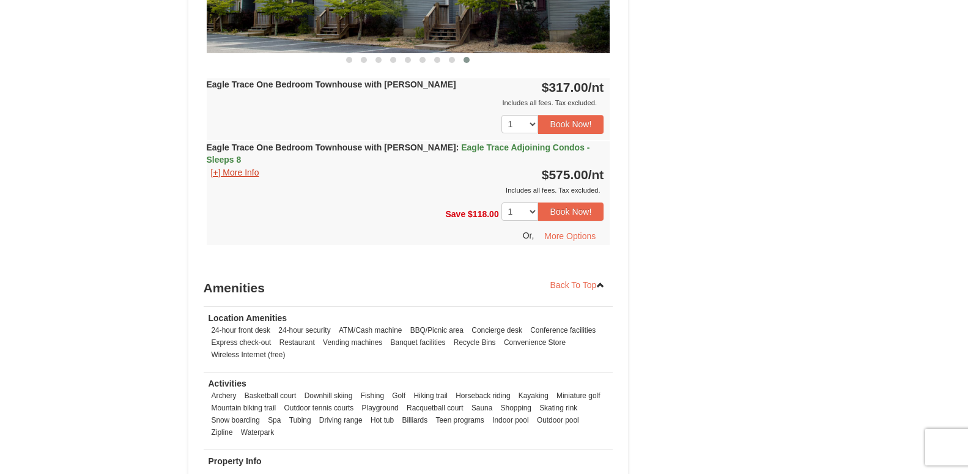 The width and height of the screenshot is (968, 474). What do you see at coordinates (563, 330) in the screenshot?
I see `li: Conference facilities` at bounding box center [563, 330].